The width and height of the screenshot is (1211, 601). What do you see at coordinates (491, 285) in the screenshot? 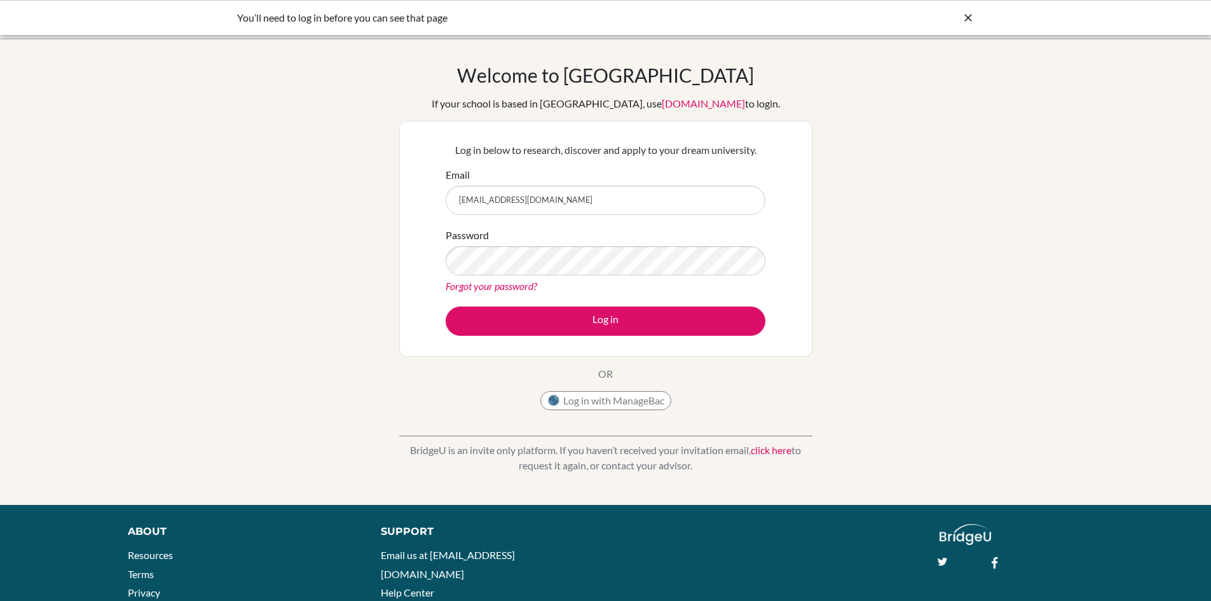
I see `a: Forgot your password?` at bounding box center [491, 285].